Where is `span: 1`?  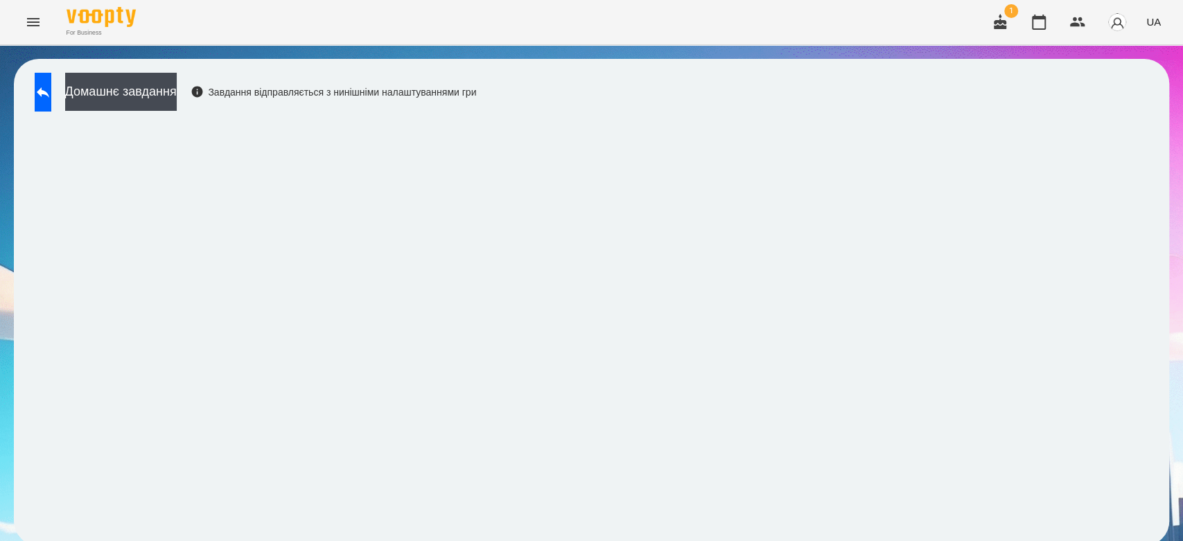
span: 1 is located at coordinates (1011, 11).